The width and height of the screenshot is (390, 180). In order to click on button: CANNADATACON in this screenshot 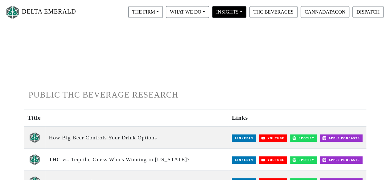, I will do `click(325, 12)`.